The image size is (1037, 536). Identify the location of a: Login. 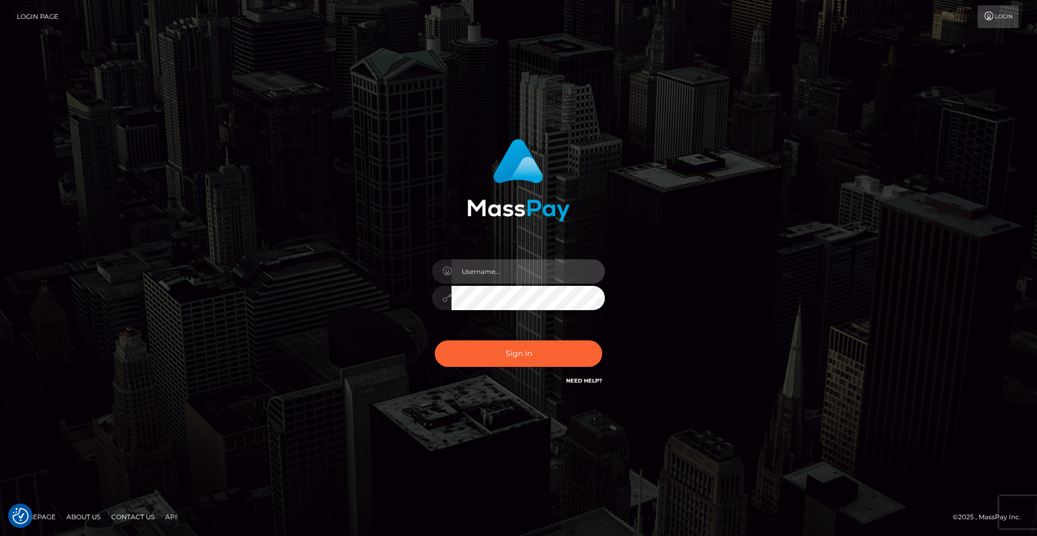
(998, 17).